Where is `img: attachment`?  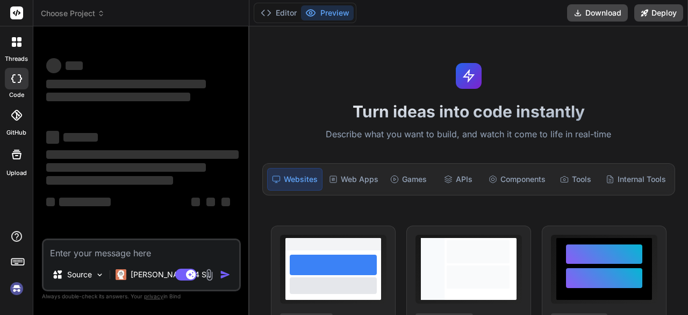
img: attachment is located at coordinates (209, 274).